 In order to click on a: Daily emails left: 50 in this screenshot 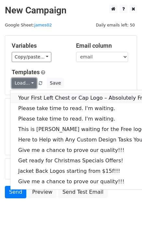, I will do `click(116, 25)`.